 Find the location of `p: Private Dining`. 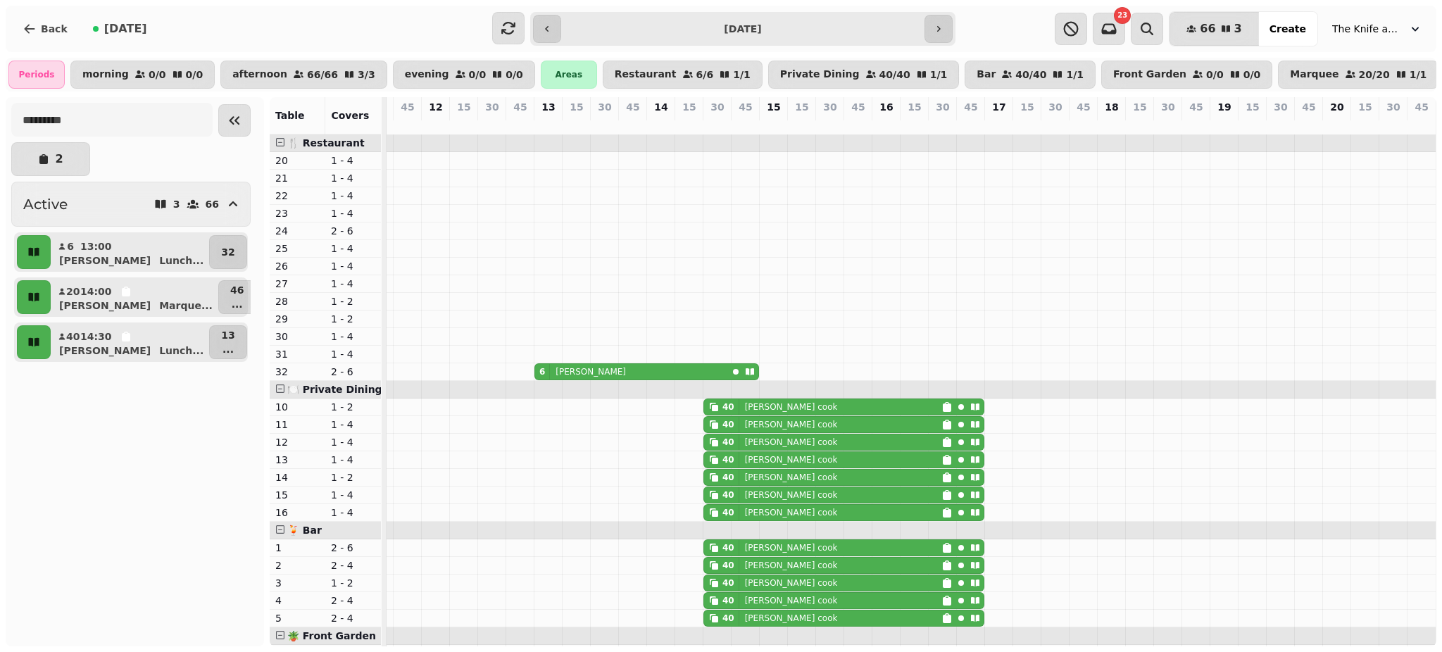

p: Private Dining is located at coordinates (820, 75).